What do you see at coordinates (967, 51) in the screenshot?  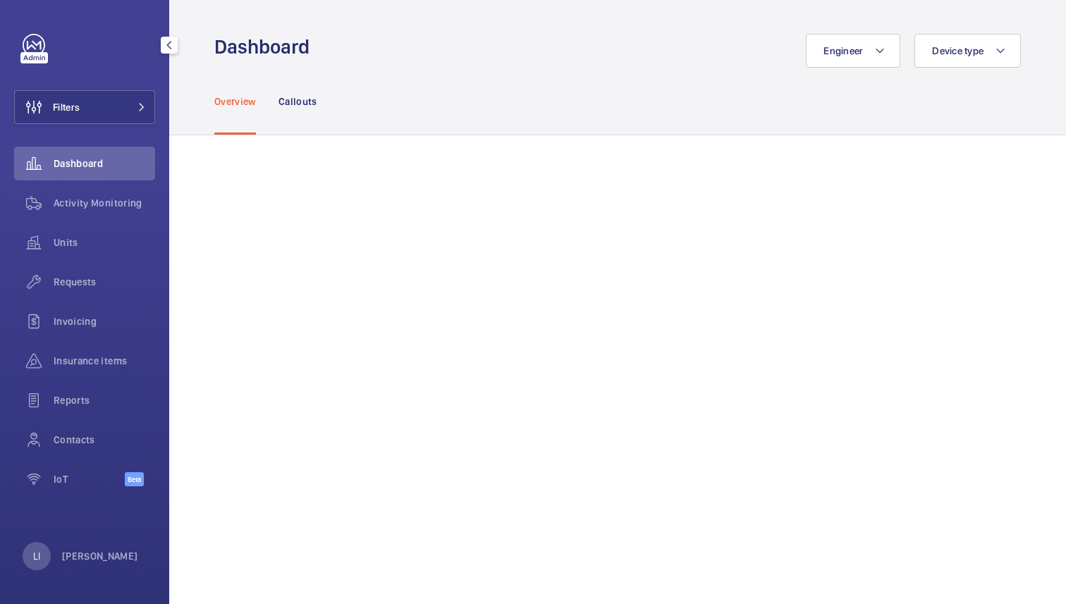 I see `button: Device type` at bounding box center [967, 51].